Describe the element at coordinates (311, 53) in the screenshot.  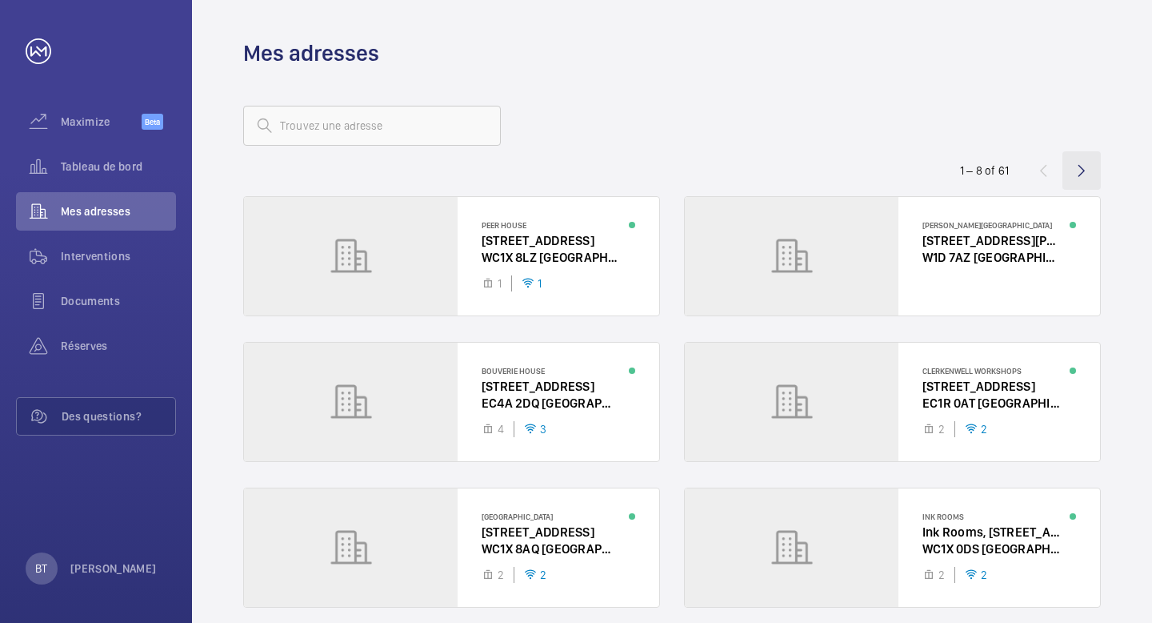
I see `h1: Mes adresses` at that location.